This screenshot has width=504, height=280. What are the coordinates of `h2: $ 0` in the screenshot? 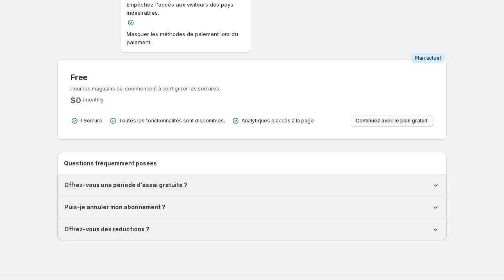 It's located at (76, 100).